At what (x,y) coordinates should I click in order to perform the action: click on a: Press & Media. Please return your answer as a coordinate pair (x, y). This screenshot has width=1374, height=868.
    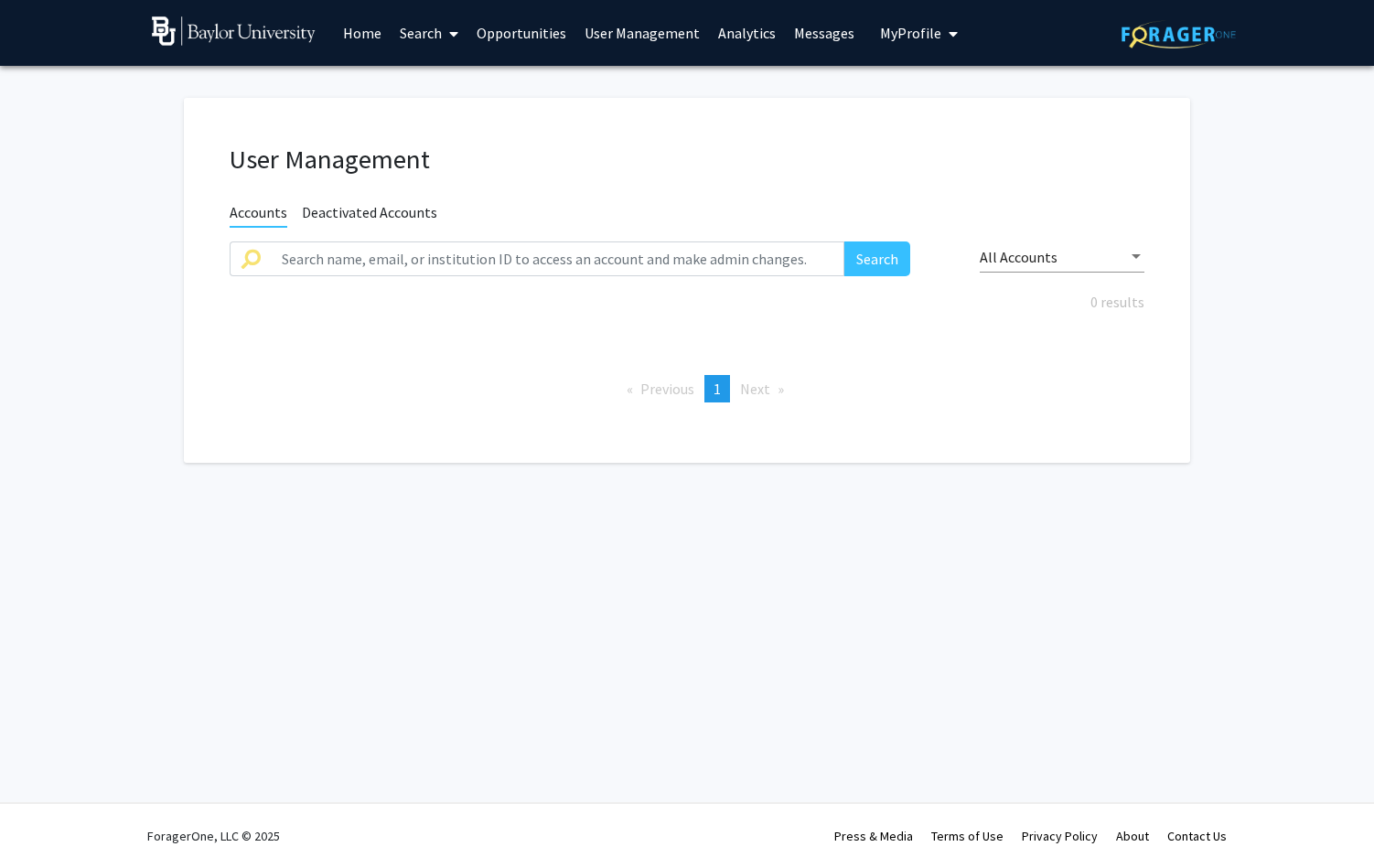
    Looking at the image, I should click on (874, 835).